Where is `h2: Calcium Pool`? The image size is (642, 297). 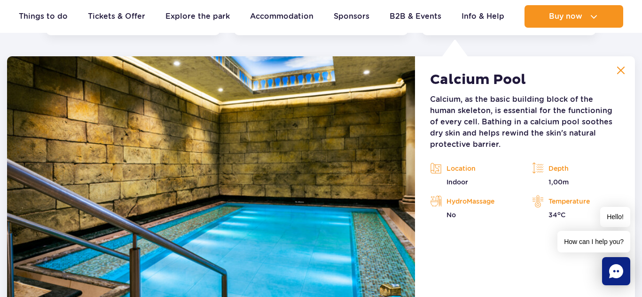 h2: Calcium Pool is located at coordinates (478, 80).